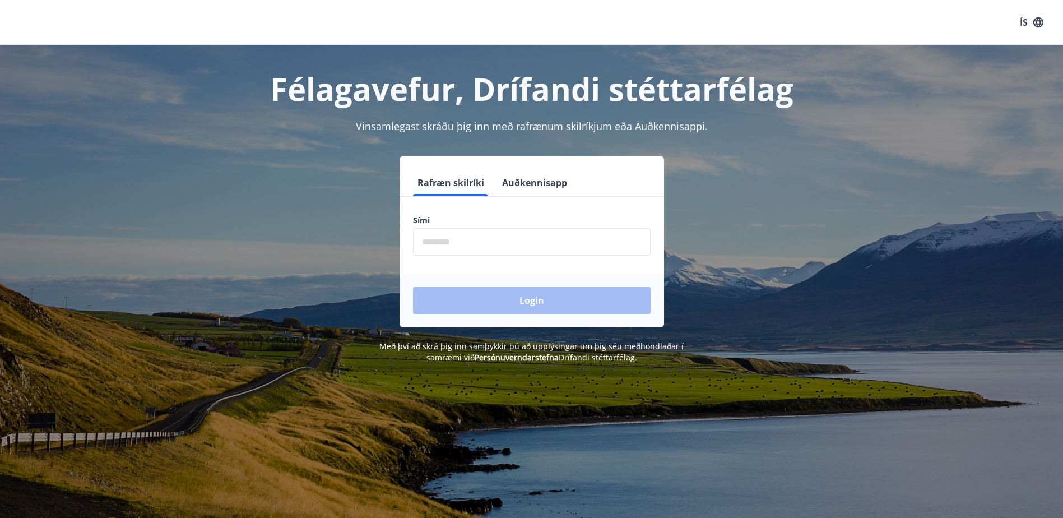 This screenshot has height=518, width=1063. What do you see at coordinates (532, 220) in the screenshot?
I see `label: Sími` at bounding box center [532, 220].